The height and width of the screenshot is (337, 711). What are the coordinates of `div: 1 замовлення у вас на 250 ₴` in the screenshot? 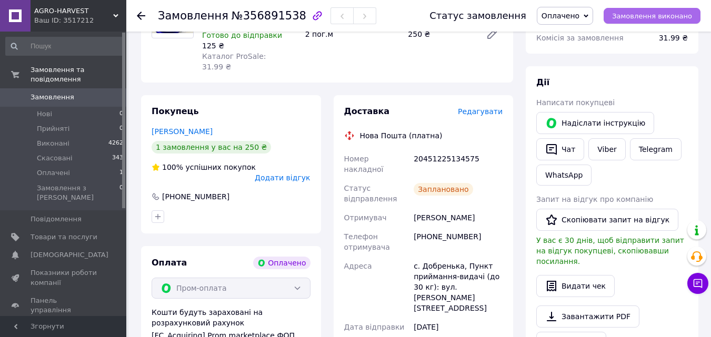 It's located at (211, 147).